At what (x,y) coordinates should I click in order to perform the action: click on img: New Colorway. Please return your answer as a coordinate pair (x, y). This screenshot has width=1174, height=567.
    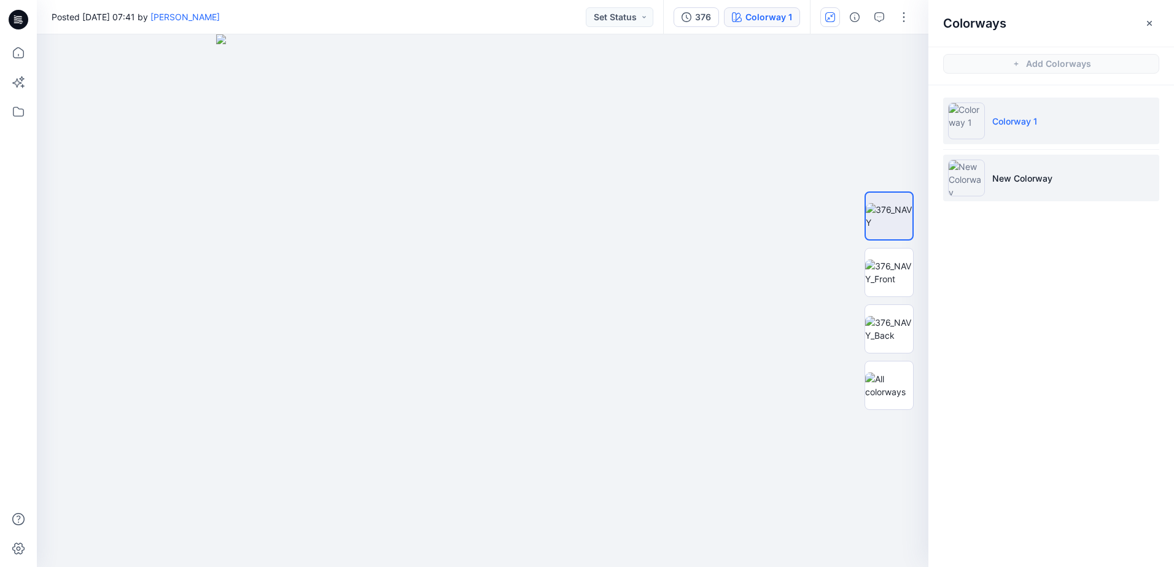
    Looking at the image, I should click on (966, 178).